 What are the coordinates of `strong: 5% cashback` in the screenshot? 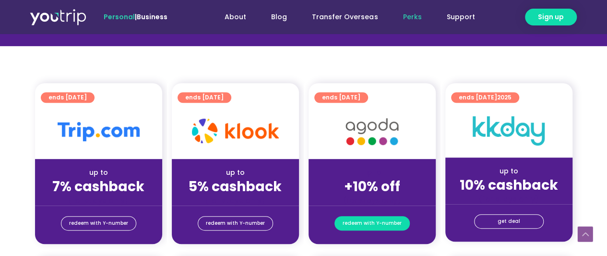 It's located at (235, 186).